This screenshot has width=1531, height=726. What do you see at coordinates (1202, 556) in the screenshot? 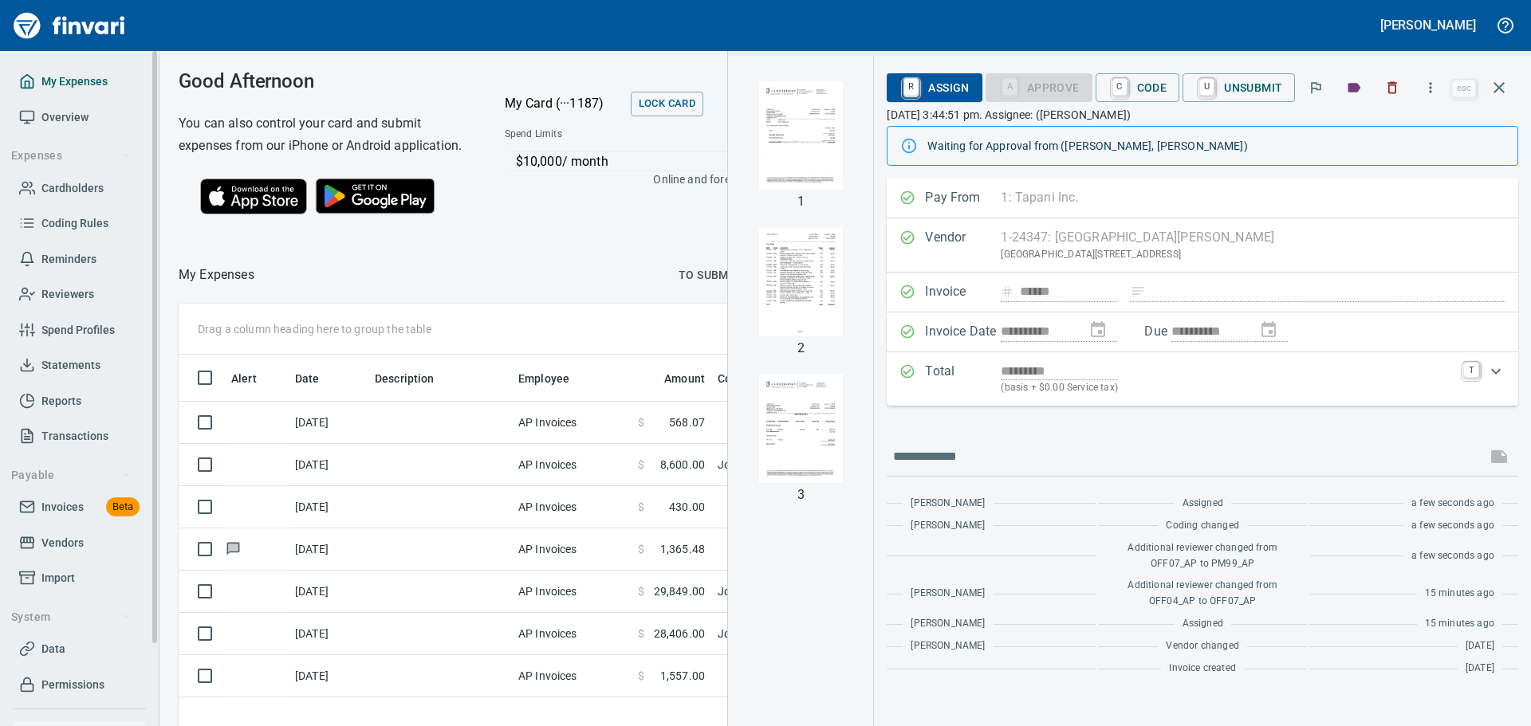
I see `span: Additional reviewer changed from OFF07_AP to PM99_AP` at bounding box center [1202, 556].